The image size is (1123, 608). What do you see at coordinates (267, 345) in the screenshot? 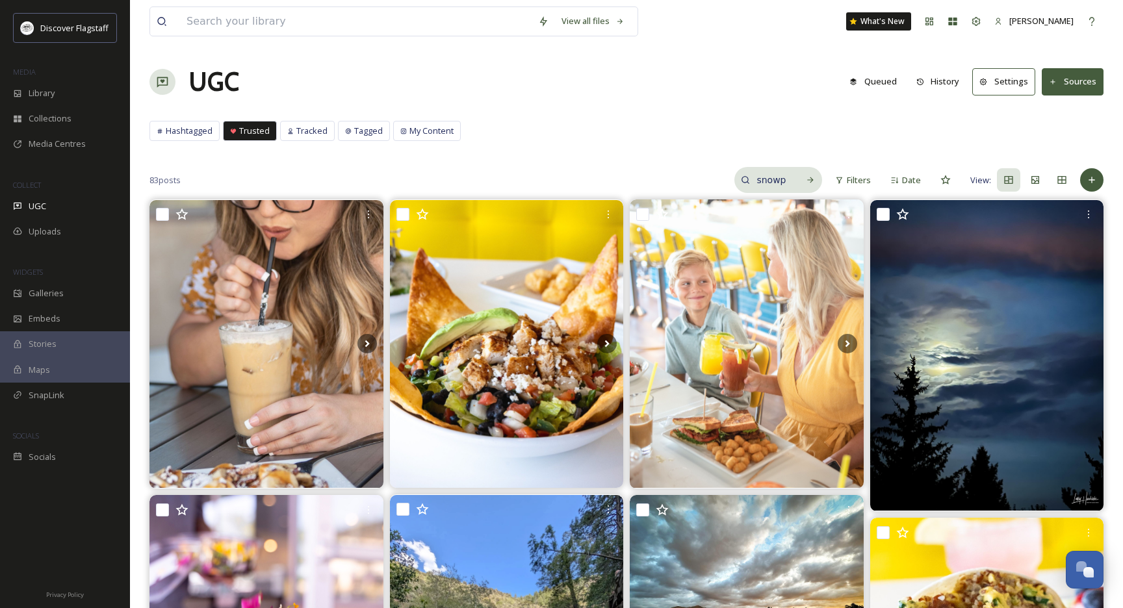
I see `img: Sugar, spice, and everything iced 🧊 Our Iced Chai Latte is a blend of black tea, whole milk, cinn...` at bounding box center [267, 345].